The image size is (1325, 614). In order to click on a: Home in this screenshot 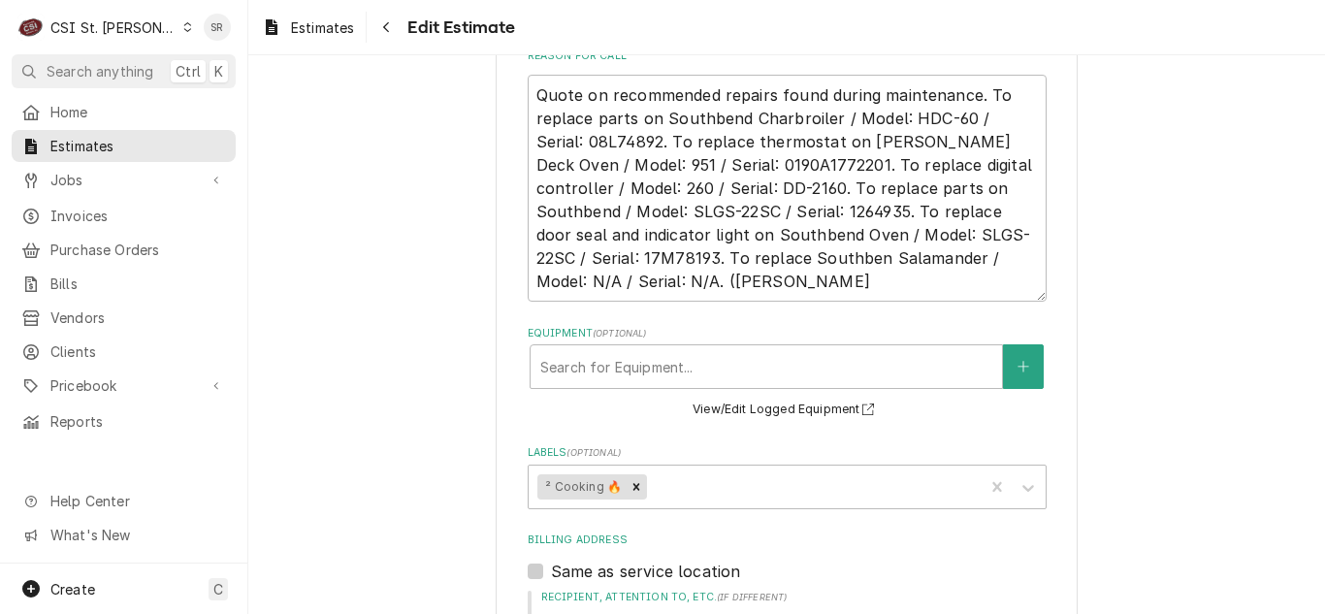, I will do `click(123, 112)`.